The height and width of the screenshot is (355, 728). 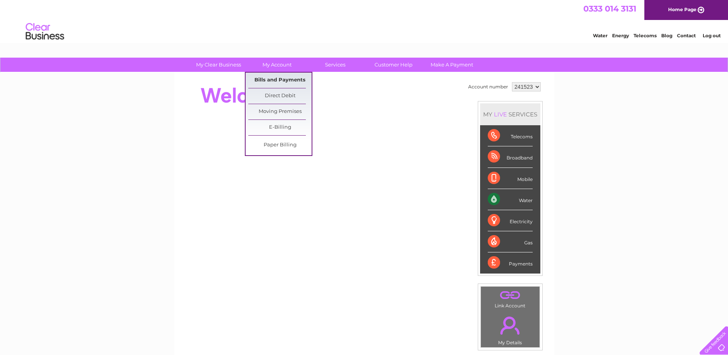 I want to click on div: Water, so click(x=510, y=199).